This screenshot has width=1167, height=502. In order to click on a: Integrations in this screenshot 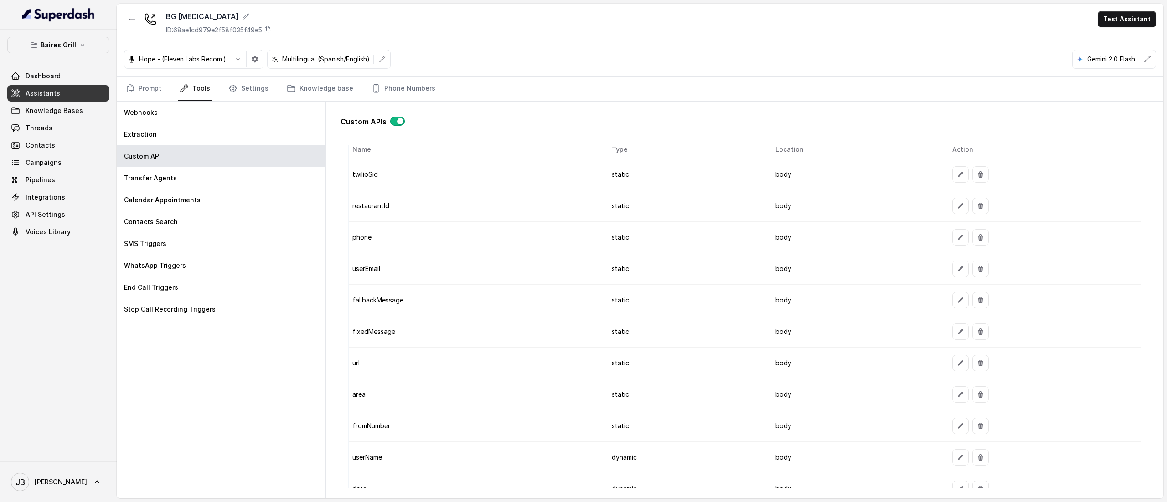, I will do `click(58, 197)`.